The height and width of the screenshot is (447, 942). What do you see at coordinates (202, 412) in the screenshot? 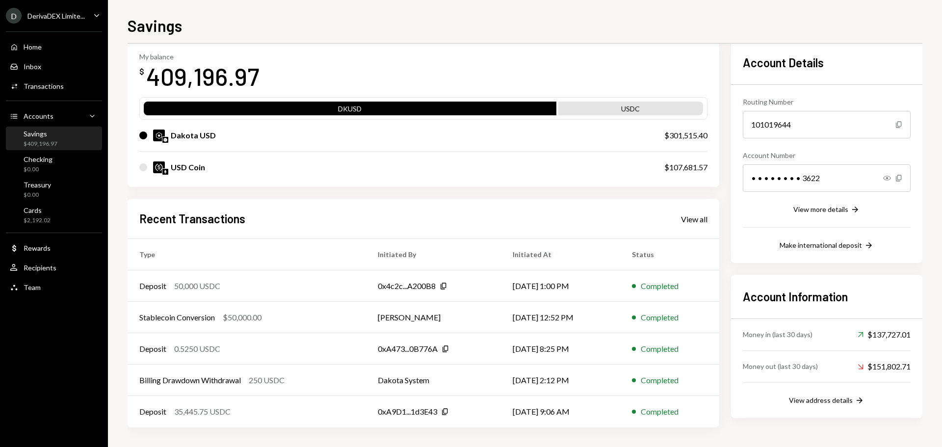
I see `div: 35,445.75 USDC` at bounding box center [202, 412].